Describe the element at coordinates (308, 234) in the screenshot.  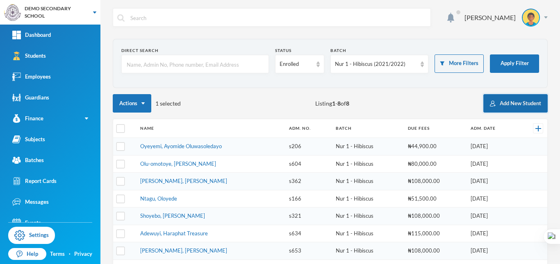
I see `td: s634` at that location.